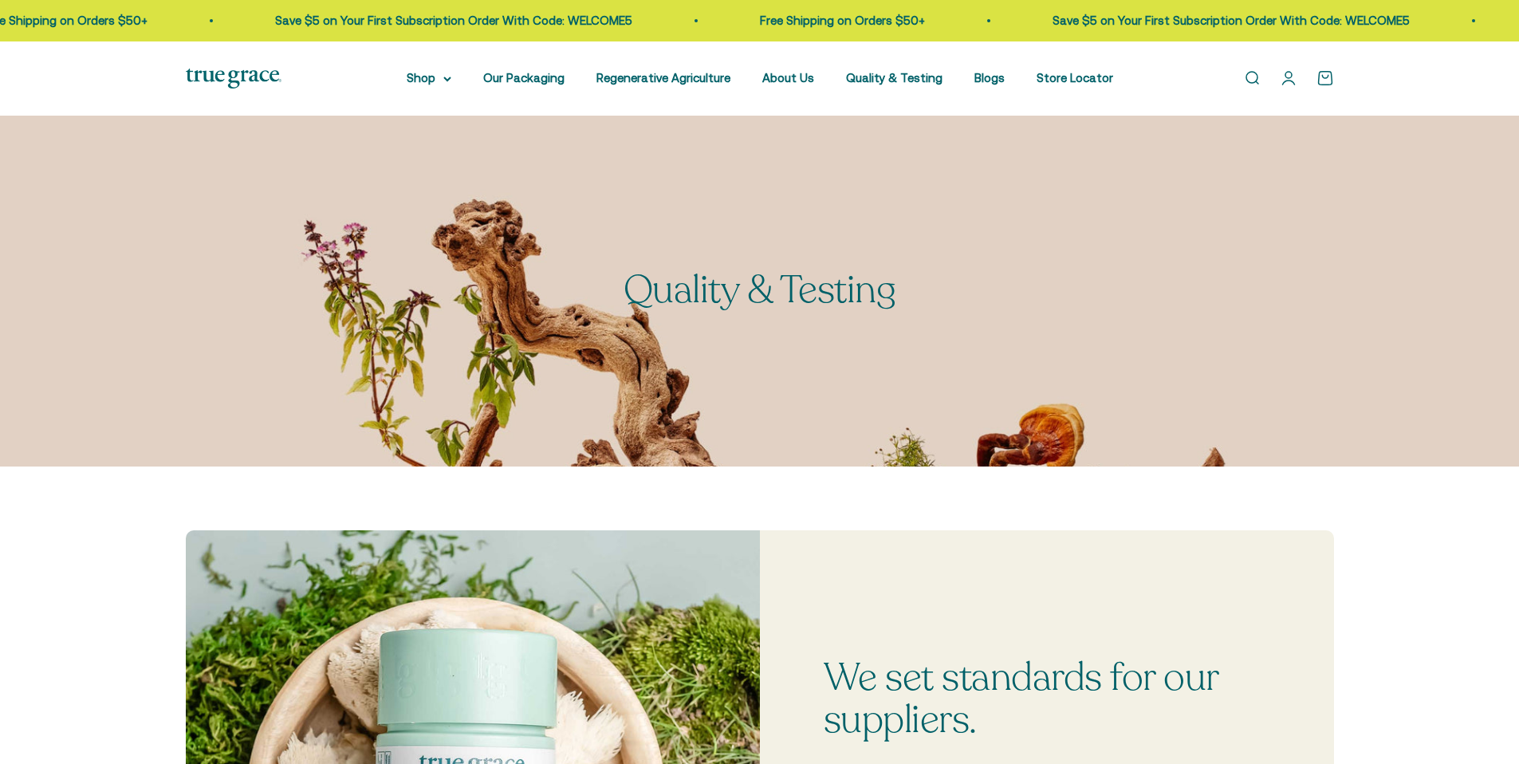 Image resolution: width=1519 pixels, height=764 pixels. Describe the element at coordinates (990, 77) in the screenshot. I see `a: Blogs` at that location.